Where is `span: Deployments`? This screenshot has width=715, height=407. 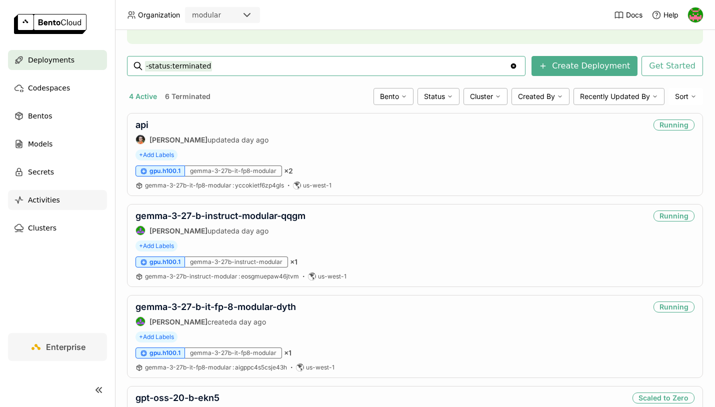
span: Deployments is located at coordinates (51, 60).